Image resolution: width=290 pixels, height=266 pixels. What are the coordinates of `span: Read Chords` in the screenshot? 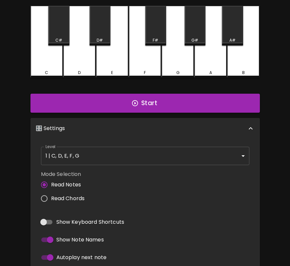 It's located at (68, 199).